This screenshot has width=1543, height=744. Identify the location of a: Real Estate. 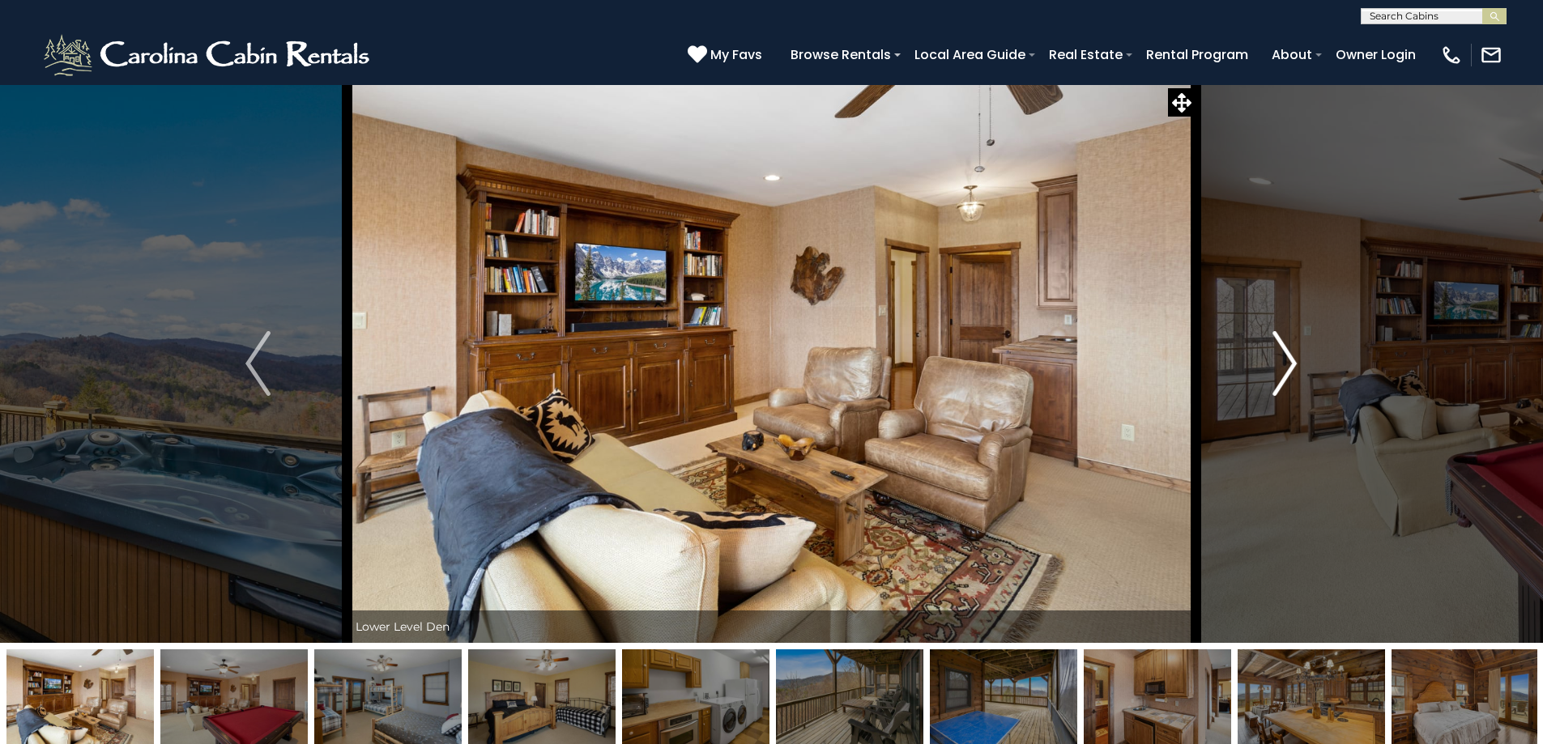
(1086, 54).